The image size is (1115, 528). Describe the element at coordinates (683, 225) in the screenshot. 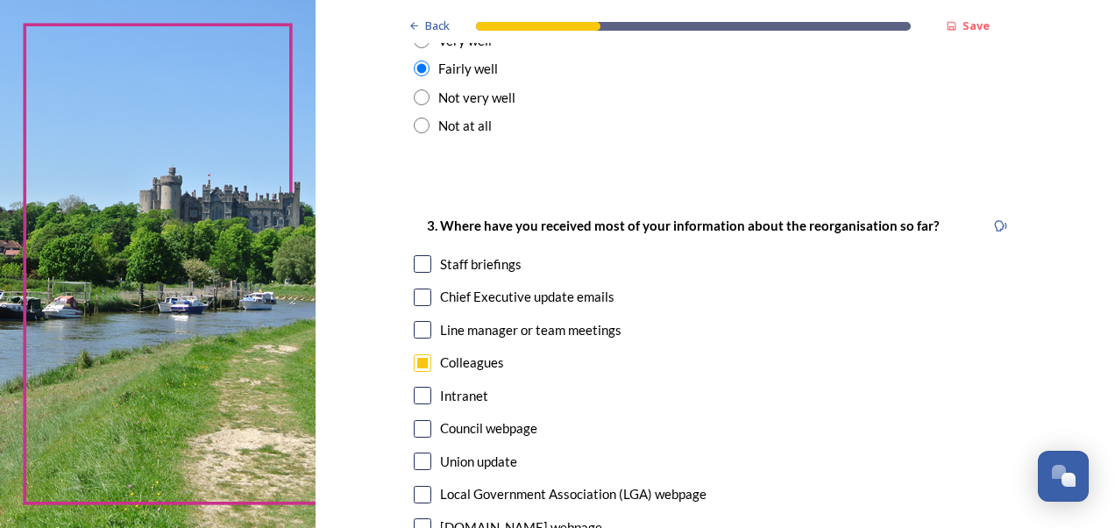

I see `strong: 3. Where have you received most of your information about the reorganisation so far?` at that location.